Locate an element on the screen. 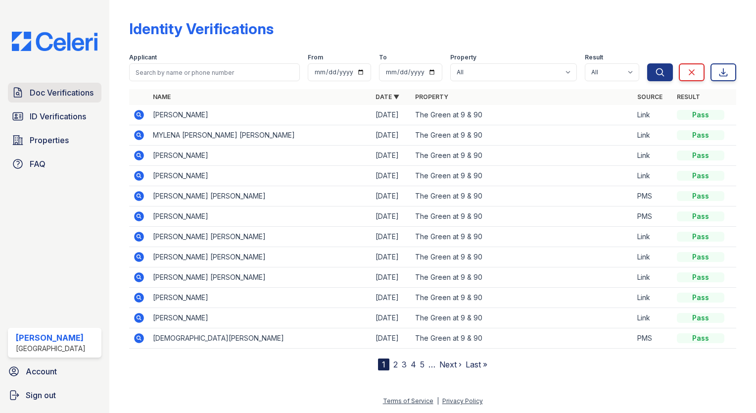  label: From is located at coordinates (315, 57).